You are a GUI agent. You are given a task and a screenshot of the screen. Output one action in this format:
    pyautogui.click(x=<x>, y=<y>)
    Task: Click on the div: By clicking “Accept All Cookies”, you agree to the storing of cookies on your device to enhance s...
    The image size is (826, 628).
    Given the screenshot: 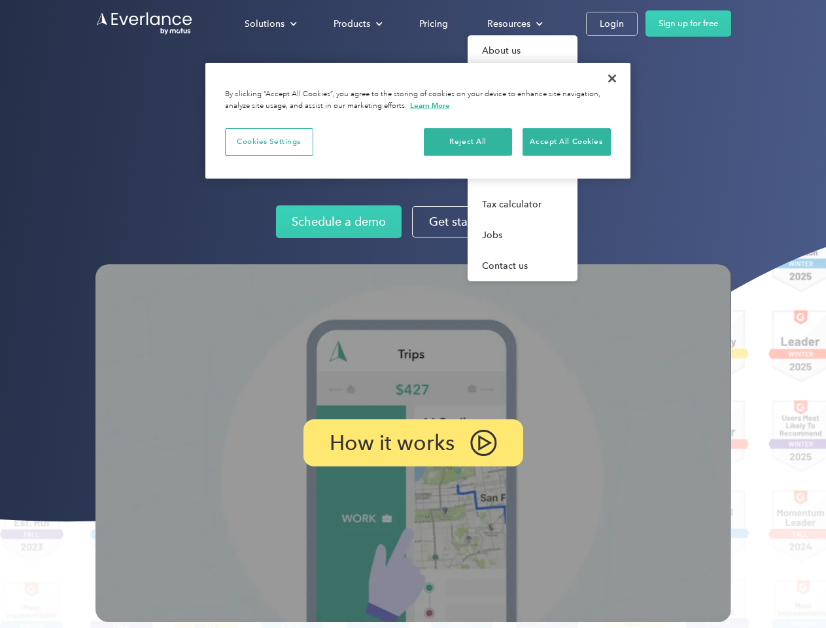 What is the action you would take?
    pyautogui.click(x=418, y=100)
    